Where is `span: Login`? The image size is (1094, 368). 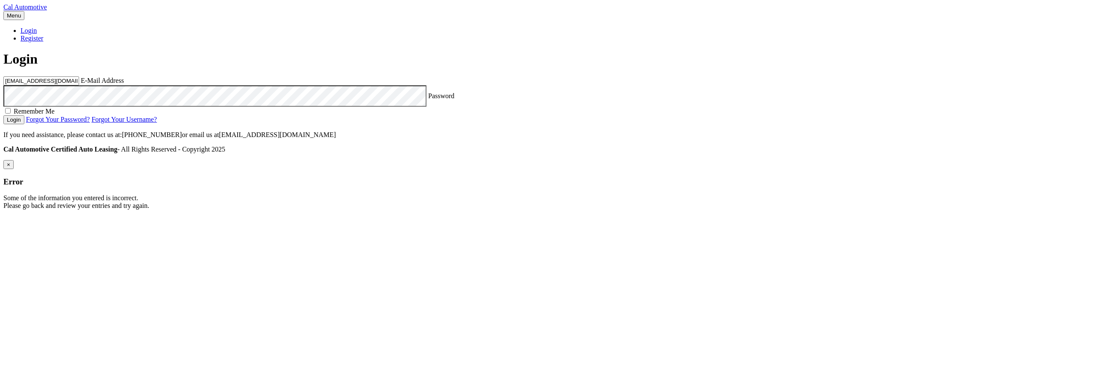
span: Login is located at coordinates (21, 59).